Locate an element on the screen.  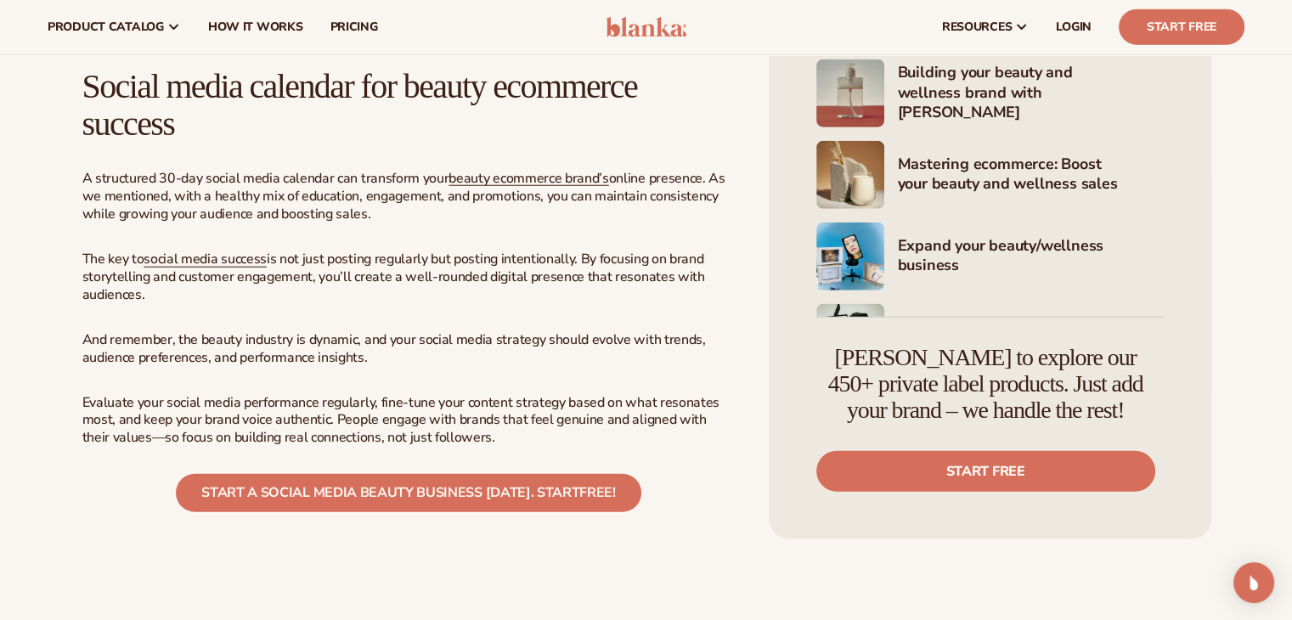
span: pricing is located at coordinates (353, 27).